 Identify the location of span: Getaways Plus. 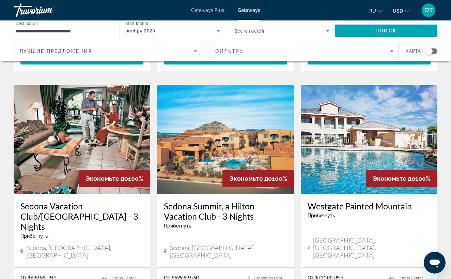
(207, 10).